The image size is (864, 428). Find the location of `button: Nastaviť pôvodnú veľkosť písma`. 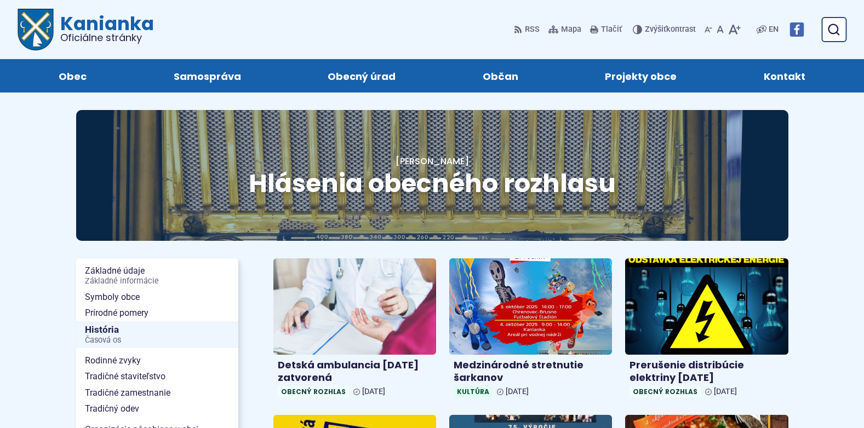

button: Nastaviť pôvodnú veľkosť písma is located at coordinates (720, 30).